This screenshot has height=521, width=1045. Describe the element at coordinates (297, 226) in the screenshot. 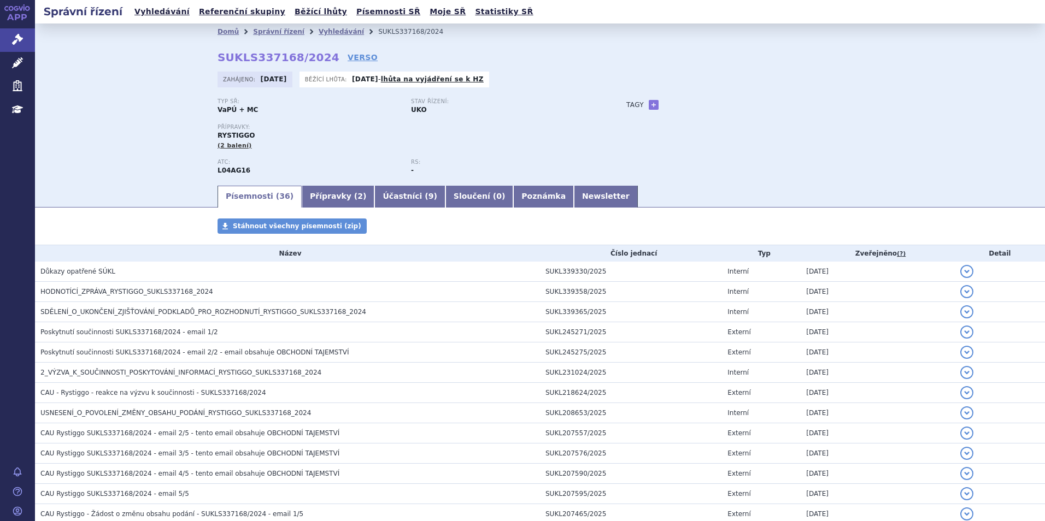

I see `span: Stáhnout všechny písemnosti (zip)` at that location.